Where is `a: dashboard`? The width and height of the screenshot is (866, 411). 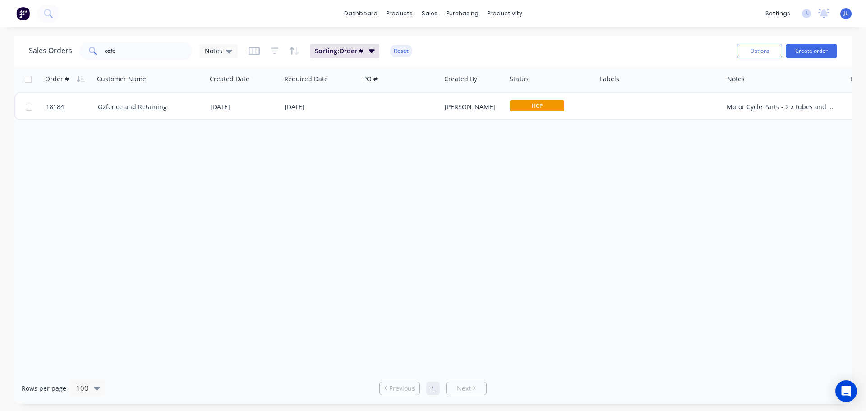
a: dashboard is located at coordinates (361, 14).